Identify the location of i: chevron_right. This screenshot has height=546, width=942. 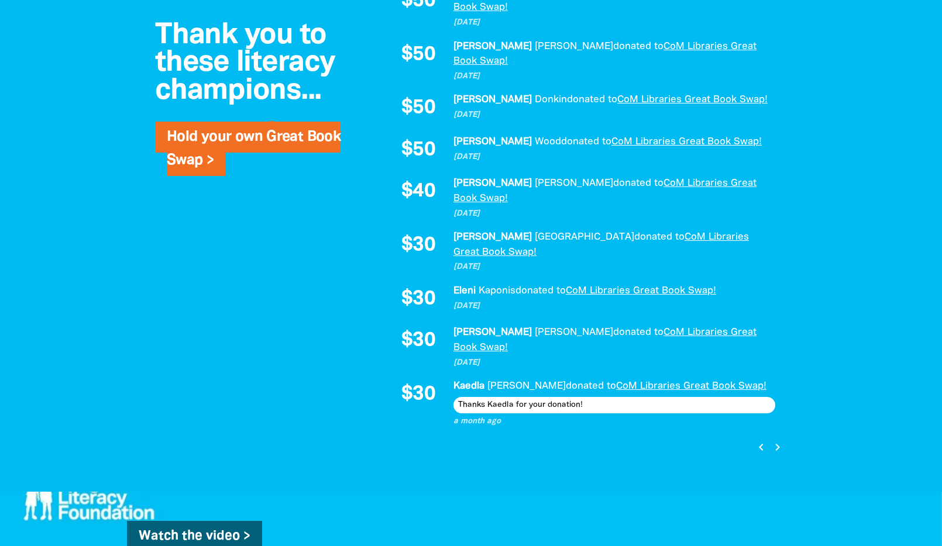
(777, 447).